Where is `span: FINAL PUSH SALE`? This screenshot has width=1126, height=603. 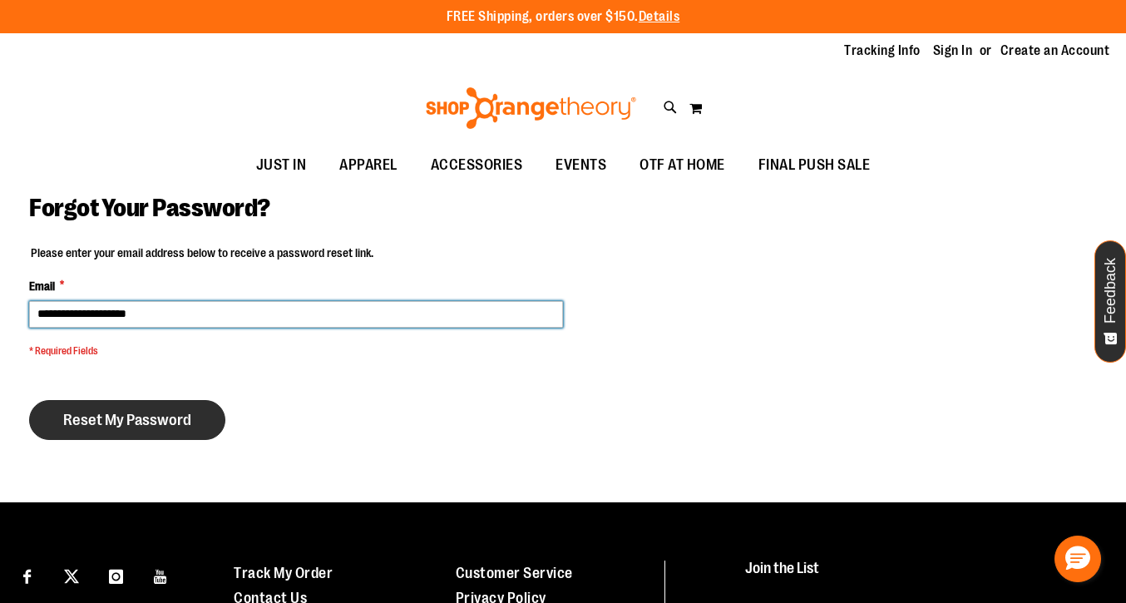 span: FINAL PUSH SALE is located at coordinates (814, 165).